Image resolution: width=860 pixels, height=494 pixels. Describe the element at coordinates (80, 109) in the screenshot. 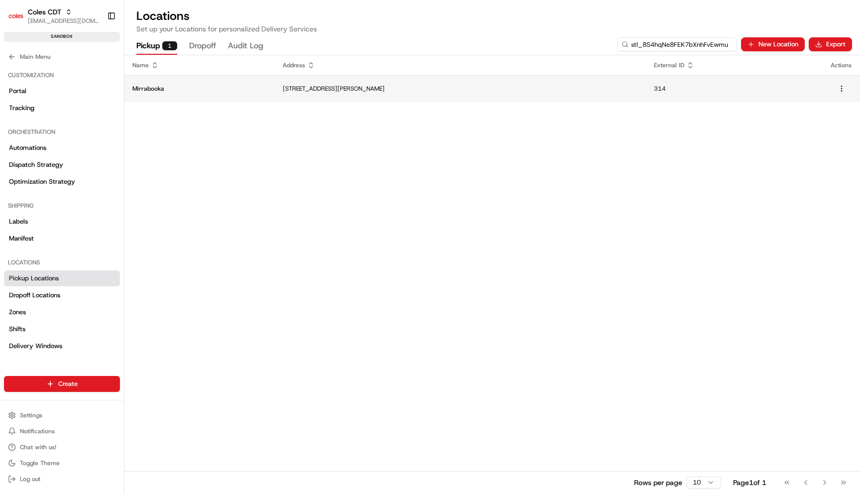

I see `div: We're available if you need us!` at that location.